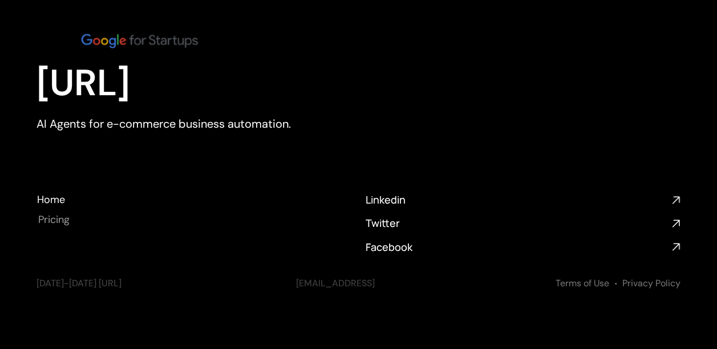 The width and height of the screenshot is (717, 349). I want to click on h4: Linkedin, so click(517, 200).